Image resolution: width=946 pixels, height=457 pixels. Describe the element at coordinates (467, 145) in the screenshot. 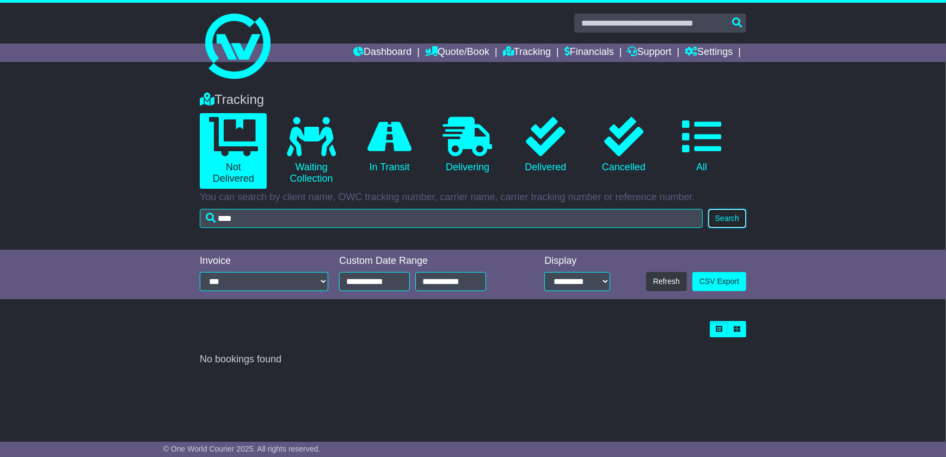

I see `a: Delivering` at that location.